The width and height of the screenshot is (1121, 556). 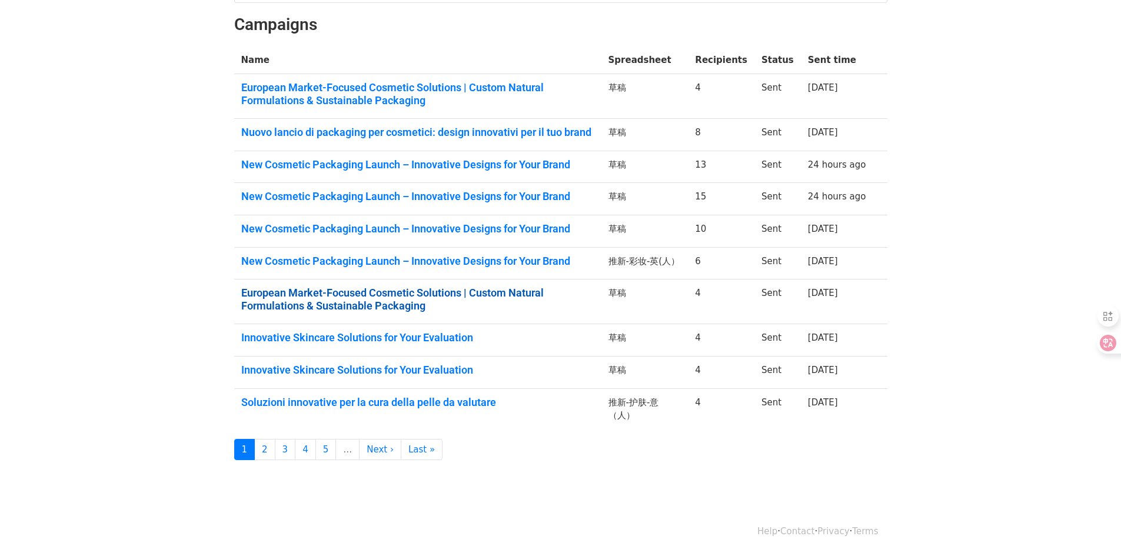 What do you see at coordinates (380, 450) in the screenshot?
I see `a: Next ›` at bounding box center [380, 450].